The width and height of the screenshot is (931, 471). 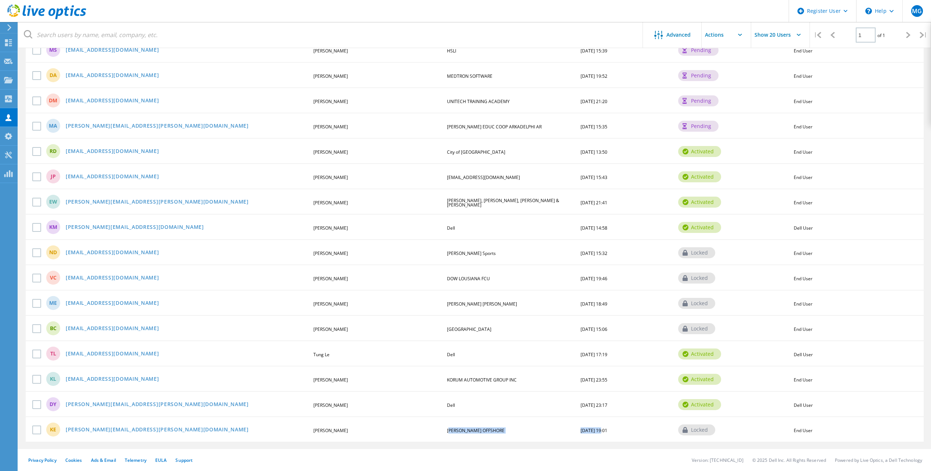 What do you see at coordinates (53, 405) in the screenshot?
I see `span: DY` at bounding box center [53, 405].